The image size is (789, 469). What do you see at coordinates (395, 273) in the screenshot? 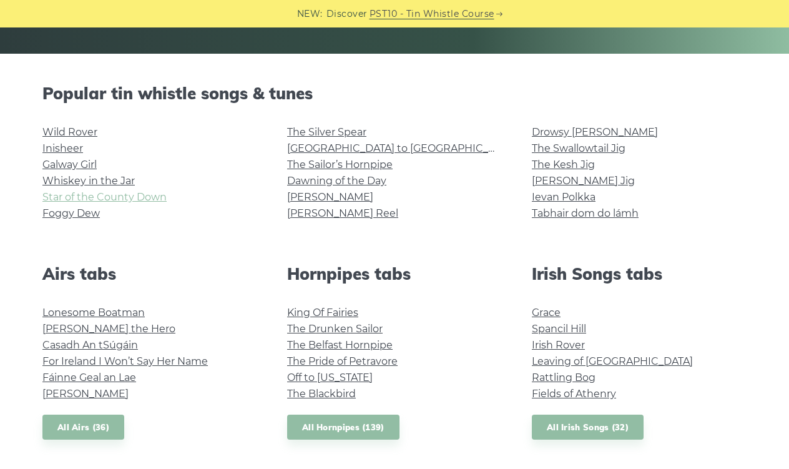
I see `h2: Hornpipes tabs` at bounding box center [395, 273].